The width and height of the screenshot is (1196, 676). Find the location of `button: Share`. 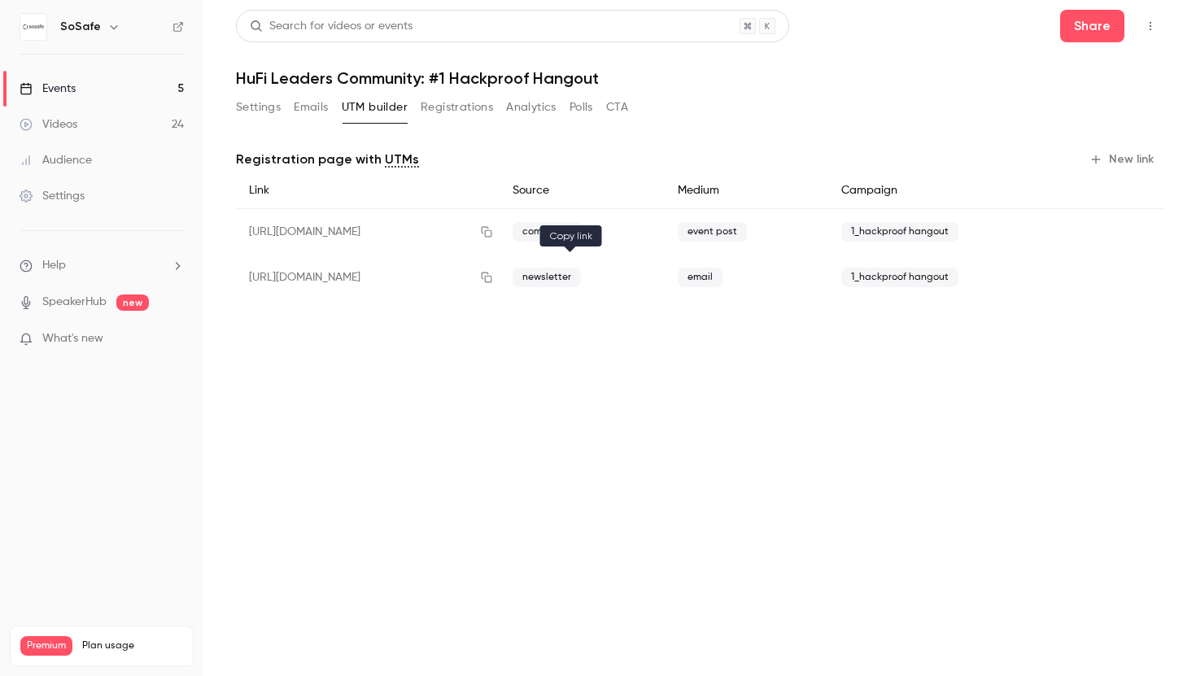

button: Share is located at coordinates (1092, 26).